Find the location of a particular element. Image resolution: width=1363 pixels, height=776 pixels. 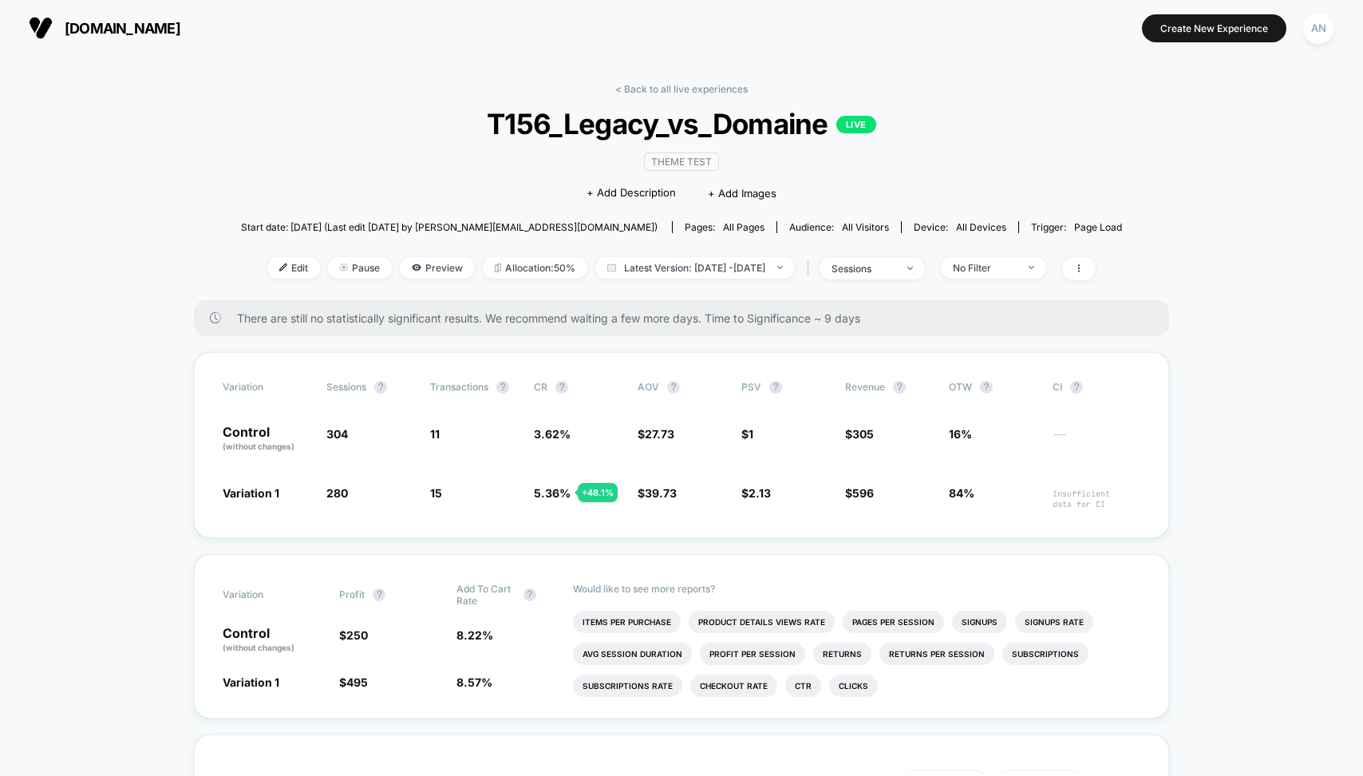

li: Signups Rate is located at coordinates (1054, 622).